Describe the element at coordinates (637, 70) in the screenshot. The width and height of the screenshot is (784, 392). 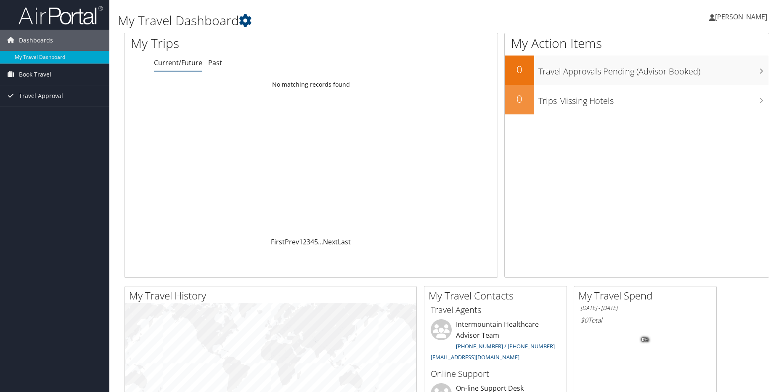
I see `a: 0Travel Approvals Pending (Advisor Booked)` at that location.